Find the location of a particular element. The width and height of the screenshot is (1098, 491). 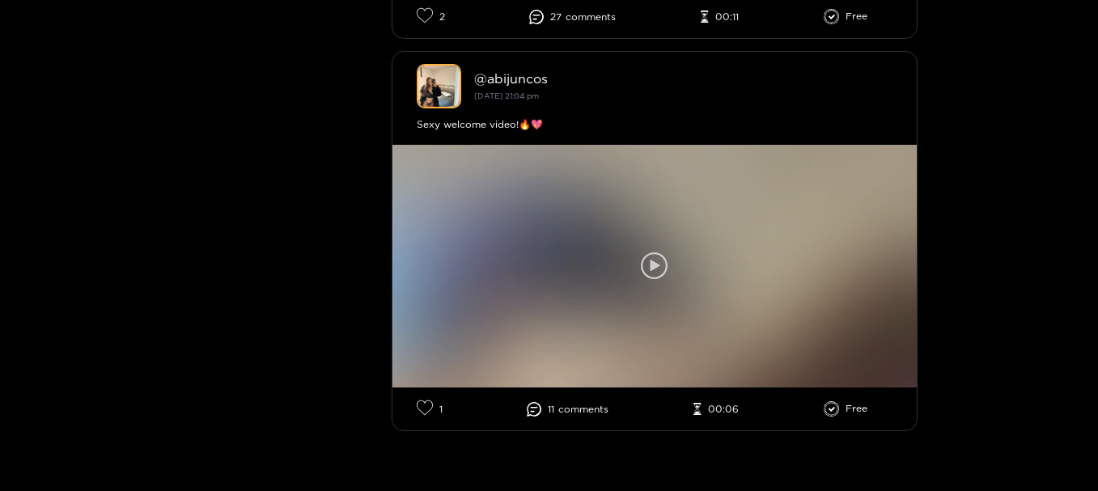

img: abijuncos is located at coordinates (438, 86).